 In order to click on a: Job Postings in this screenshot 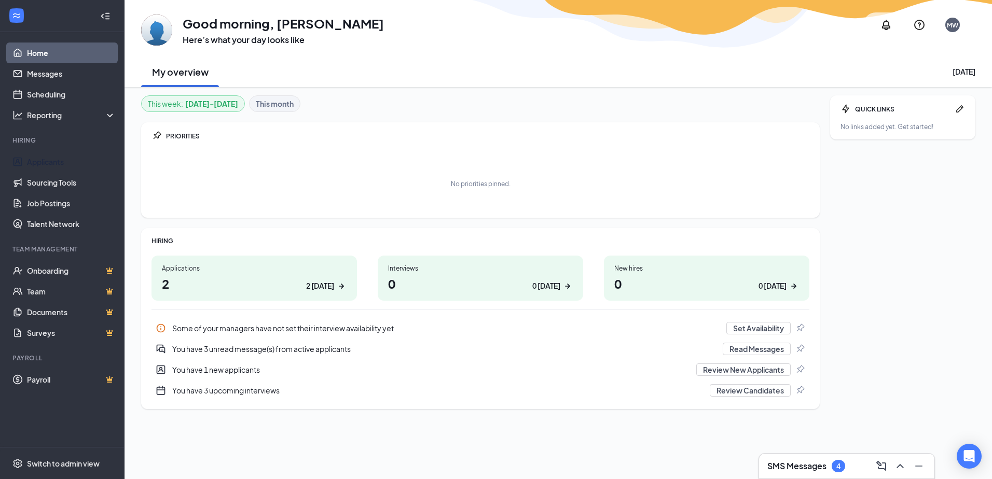, I will do `click(71, 203)`.